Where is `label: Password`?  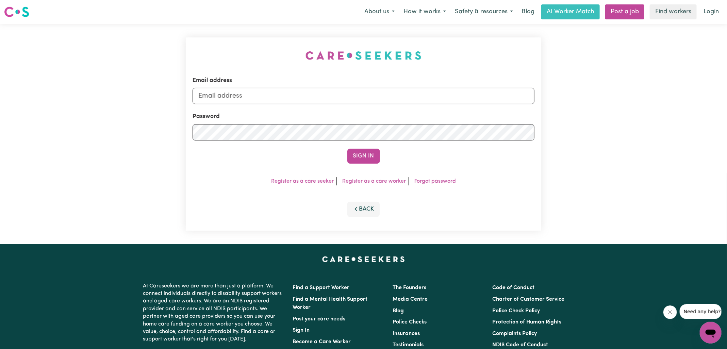
label: Password is located at coordinates (206, 117).